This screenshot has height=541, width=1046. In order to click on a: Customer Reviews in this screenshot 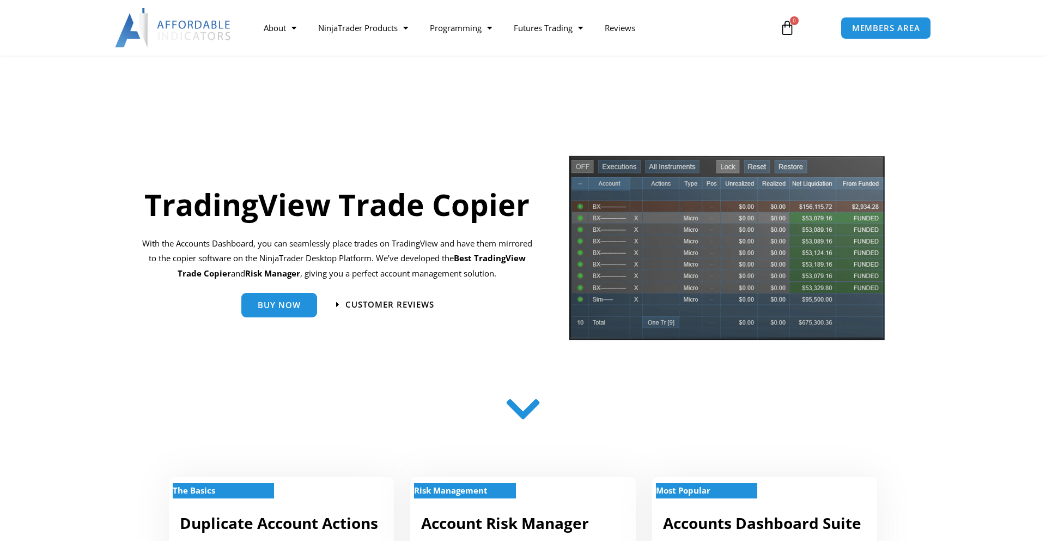, I will do `click(385, 304)`.